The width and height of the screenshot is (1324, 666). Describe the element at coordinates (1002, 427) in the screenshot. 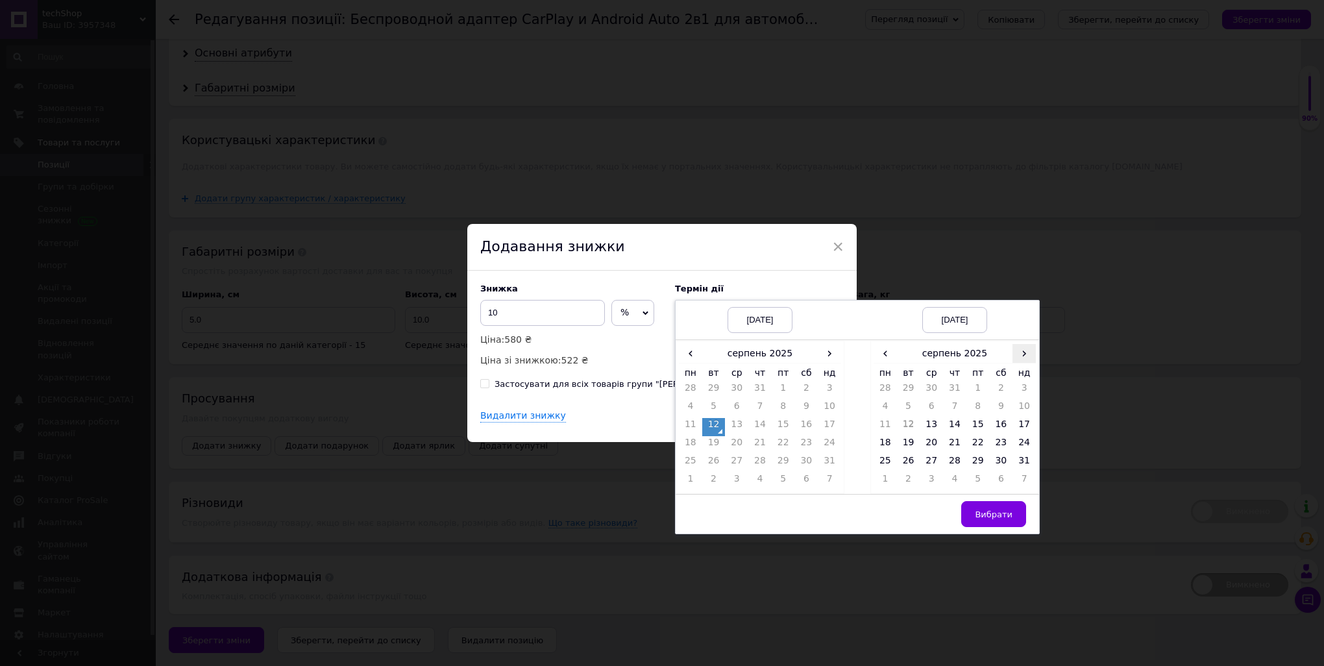

I see `td: 16` at that location.